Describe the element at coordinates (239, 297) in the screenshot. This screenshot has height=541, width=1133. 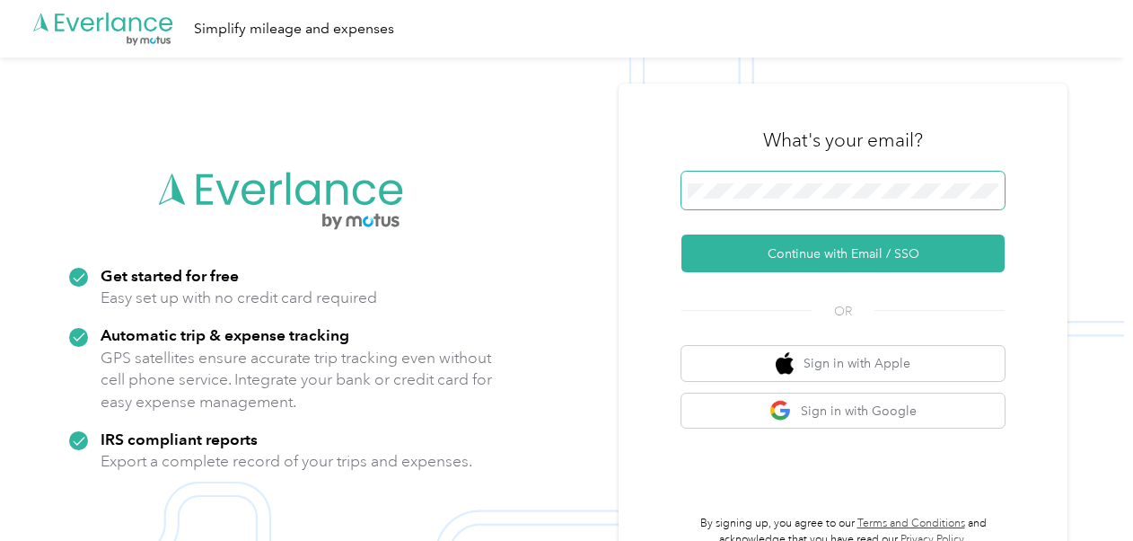
I see `p: Easy set up with no credit card required` at that location.